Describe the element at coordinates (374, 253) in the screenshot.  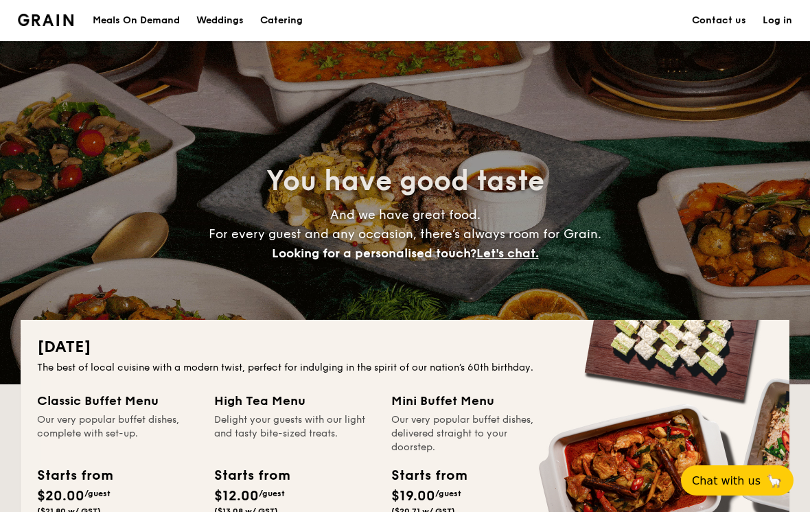
I see `span: Looking for a personalised touch?` at that location.